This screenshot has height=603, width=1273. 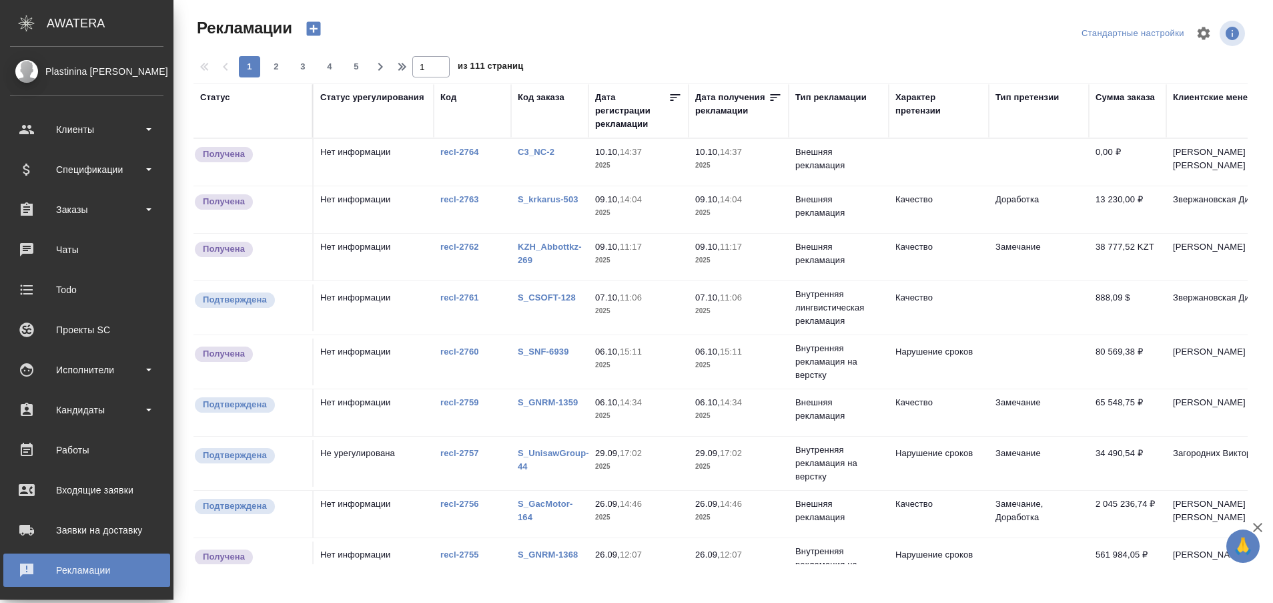 What do you see at coordinates (372, 97) in the screenshot?
I see `div: Статус урегулирования` at bounding box center [372, 97].